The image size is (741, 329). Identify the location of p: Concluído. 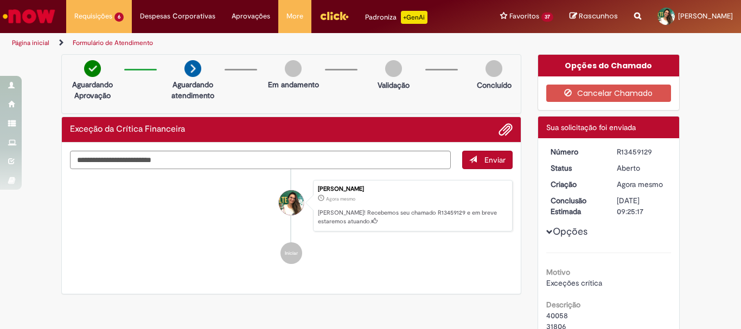
(494, 85).